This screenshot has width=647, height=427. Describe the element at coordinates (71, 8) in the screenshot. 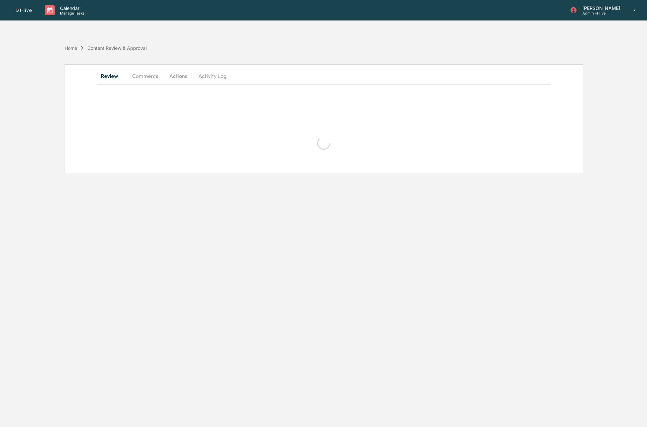

I see `p: Calendar` at that location.